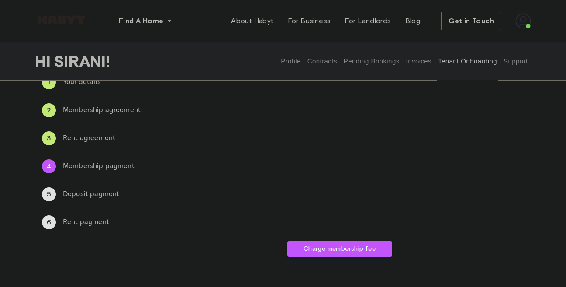 The image size is (566, 287). What do you see at coordinates (91, 194) in the screenshot?
I see `div: 5Deposit payment` at bounding box center [91, 194].